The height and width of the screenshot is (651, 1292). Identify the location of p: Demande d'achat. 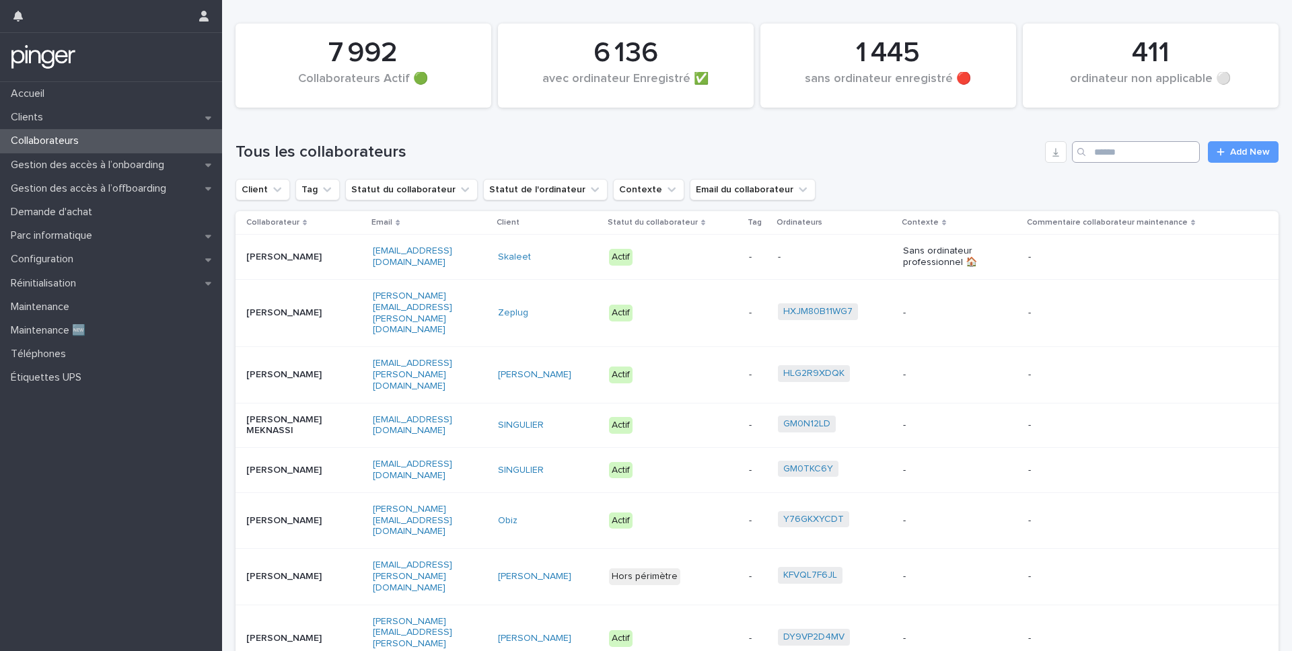
(54, 212).